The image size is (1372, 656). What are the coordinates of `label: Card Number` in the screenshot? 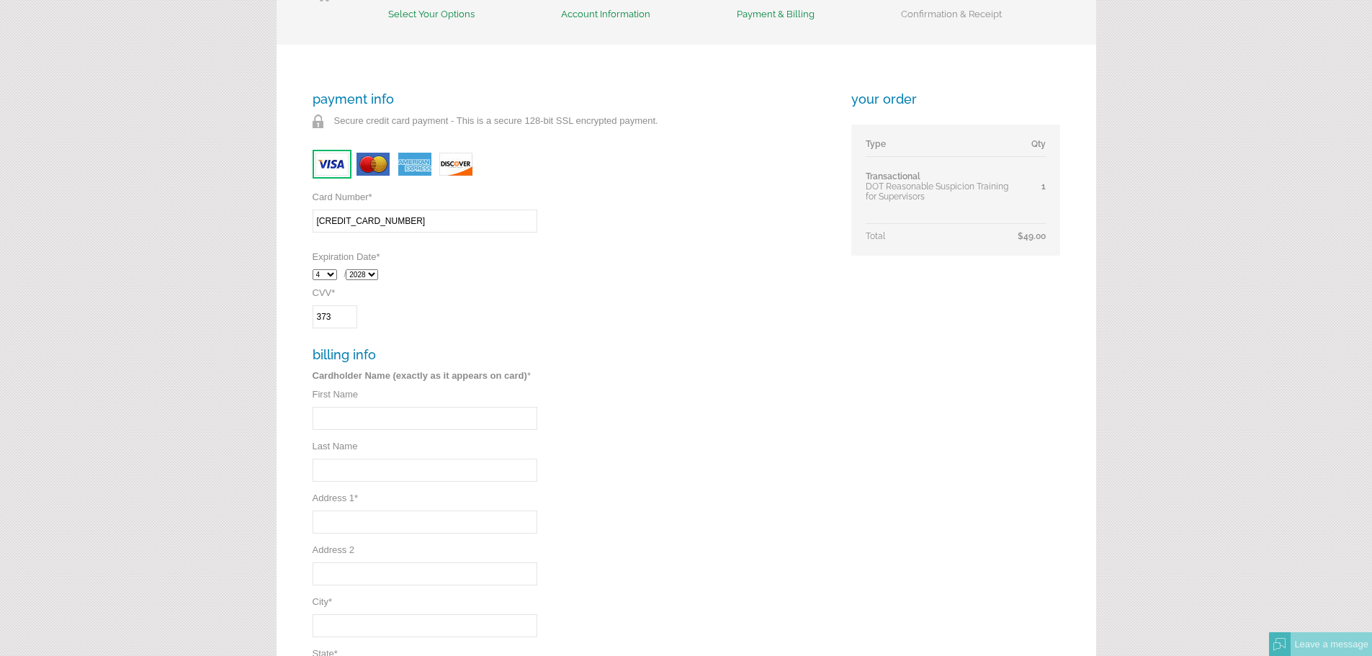 It's located at (342, 197).